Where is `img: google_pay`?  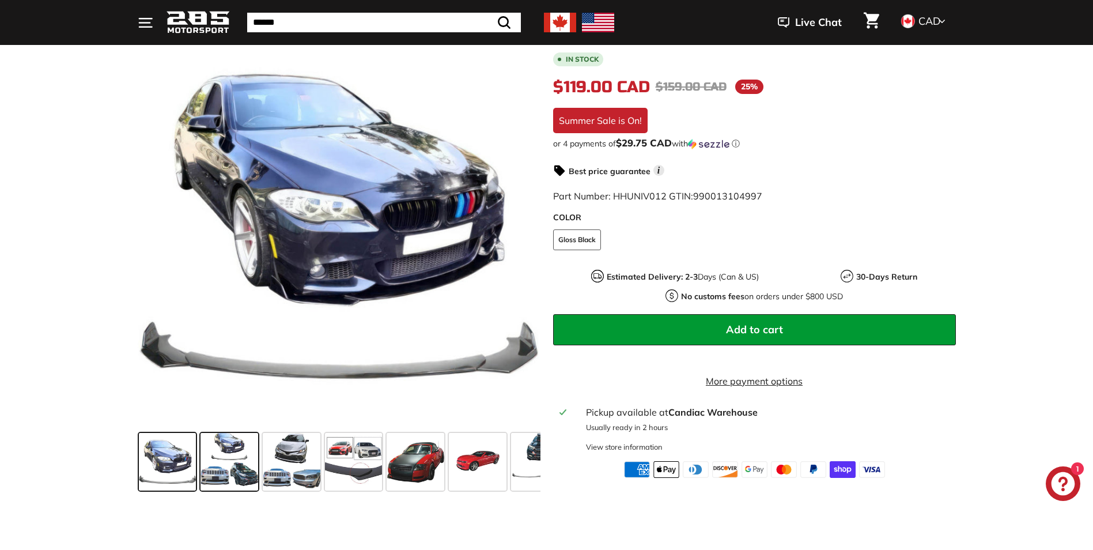 img: google_pay is located at coordinates (754, 469).